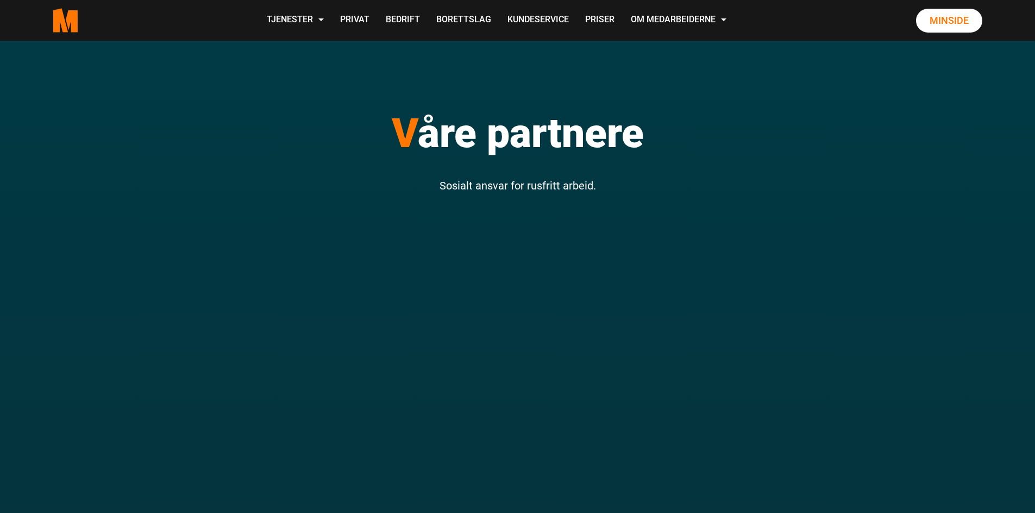 This screenshot has height=513, width=1035. What do you see at coordinates (463, 20) in the screenshot?
I see `a: Borettslag` at bounding box center [463, 20].